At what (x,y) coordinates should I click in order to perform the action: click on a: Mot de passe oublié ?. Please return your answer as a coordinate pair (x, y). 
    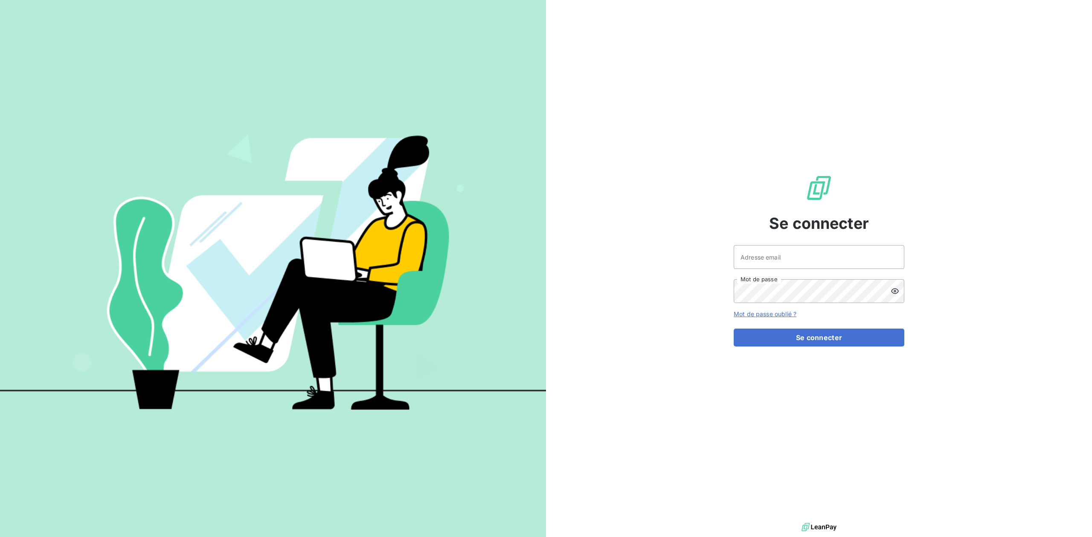
    Looking at the image, I should click on (765, 314).